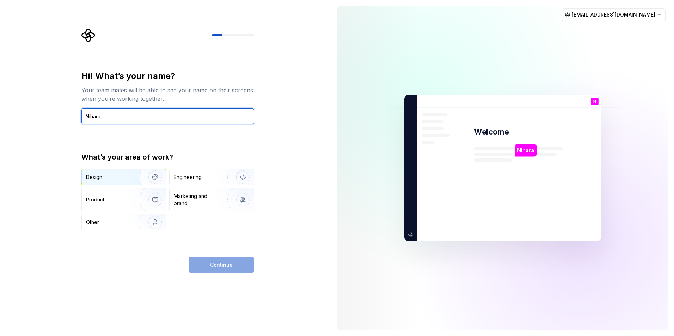 The width and height of the screenshot is (674, 336). Describe the element at coordinates (92, 222) in the screenshot. I see `div: Other` at that location.